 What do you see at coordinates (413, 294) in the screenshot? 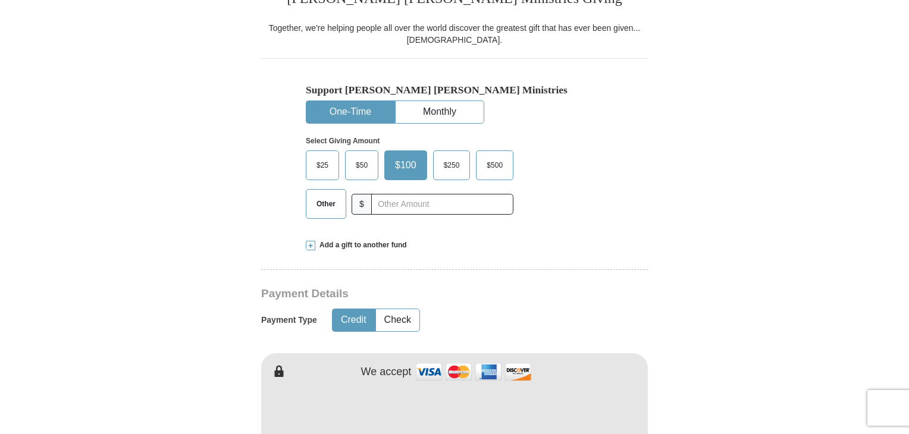
I see `h3: Payment Details` at bounding box center [413, 294].